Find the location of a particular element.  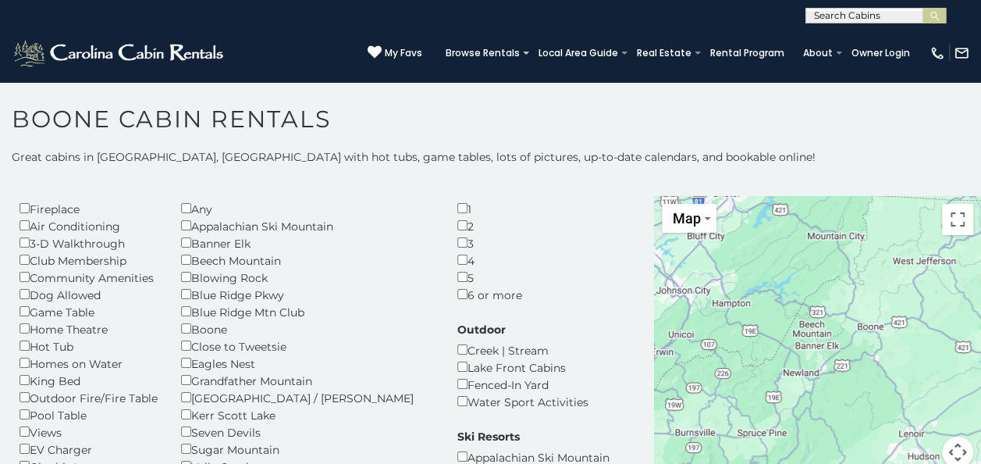

div: 5 is located at coordinates (513, 277).